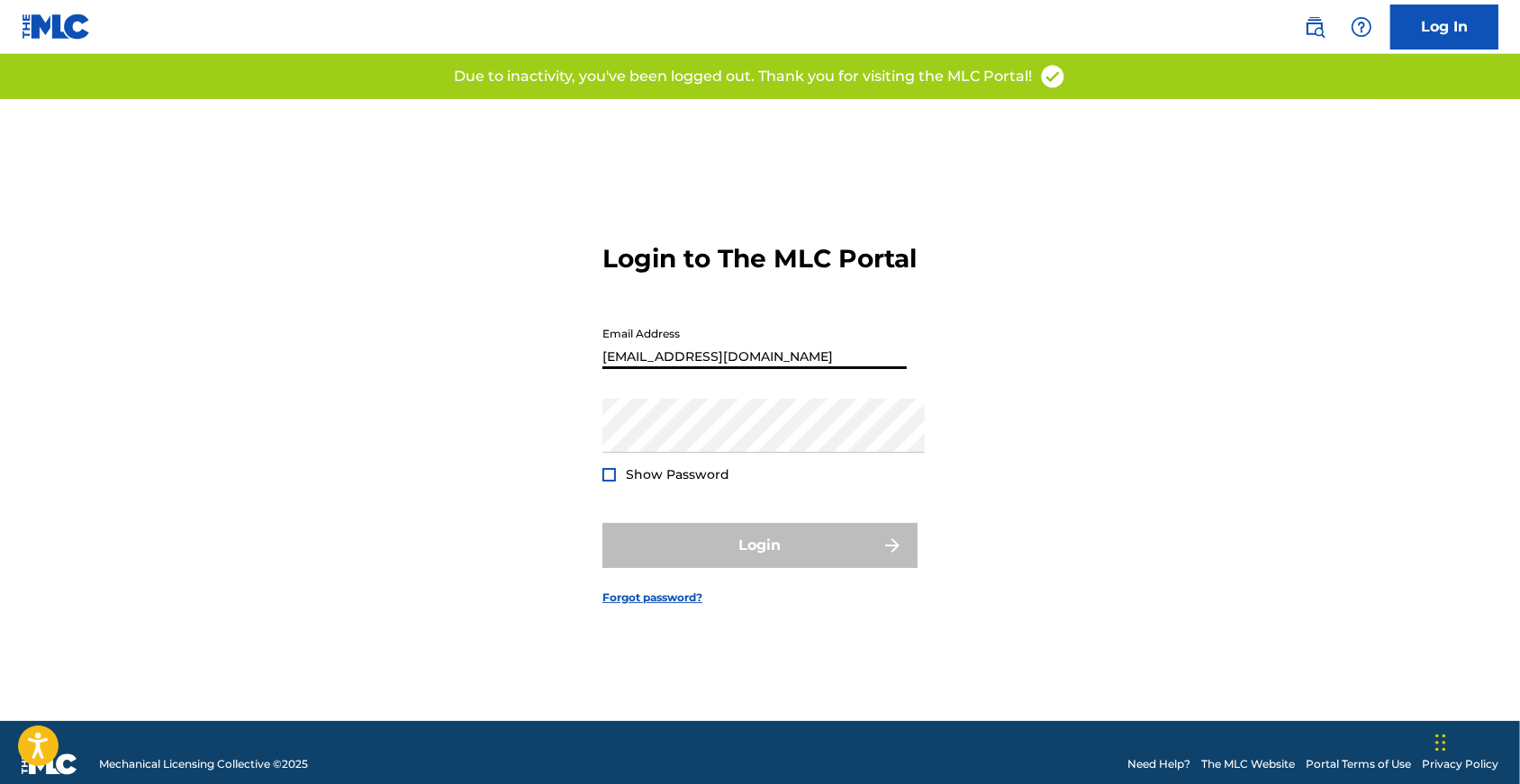 The image size is (1520, 784). What do you see at coordinates (56, 26) in the screenshot?
I see `img: MLC Logo` at bounding box center [56, 26].